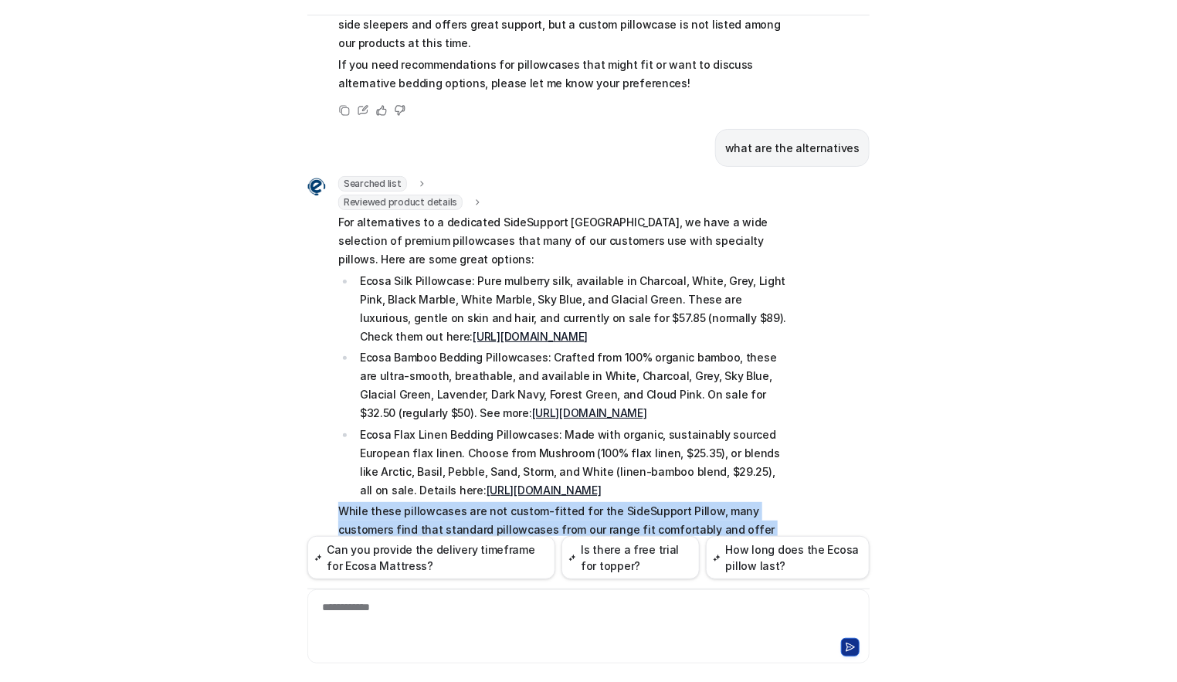 The width and height of the screenshot is (1177, 682). I want to click on p: what are the alternatives, so click(793, 148).